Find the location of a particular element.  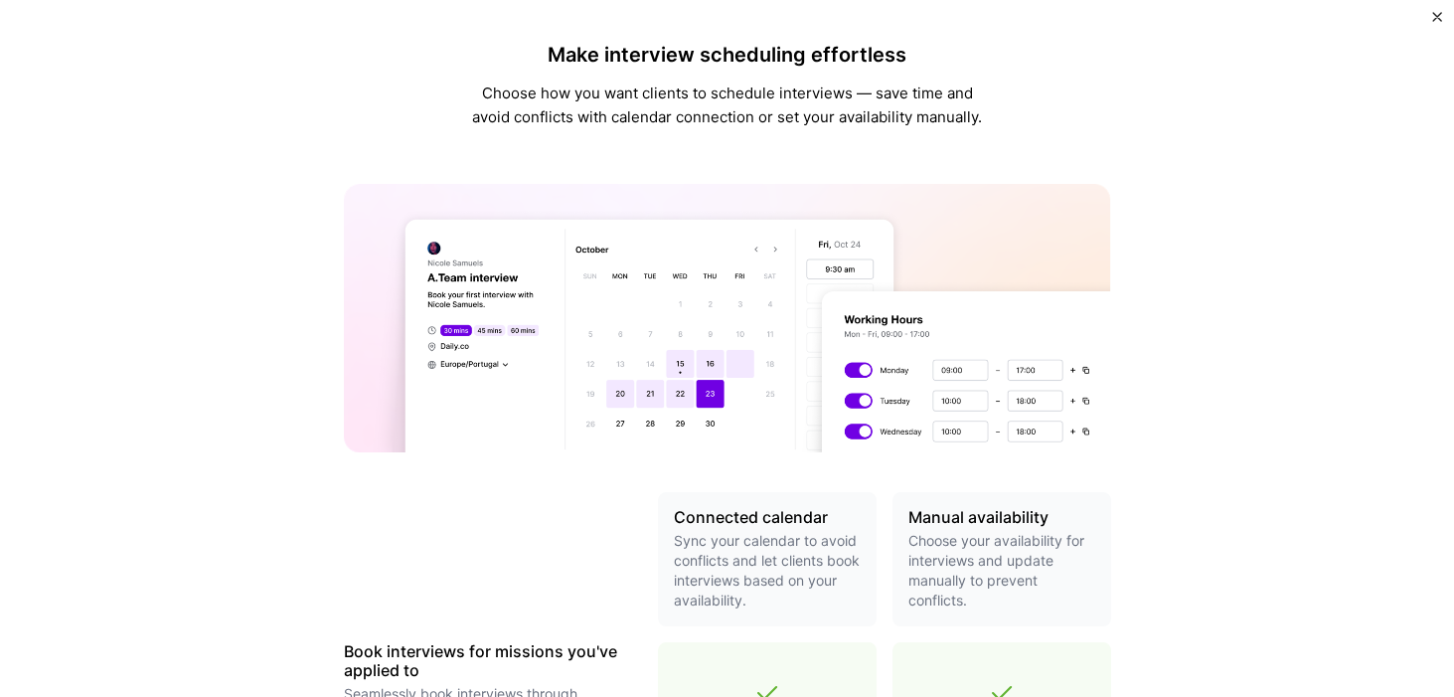

p: Choose your availability for interviews and update manually to prevent conflicts. is located at coordinates (1002, 570).